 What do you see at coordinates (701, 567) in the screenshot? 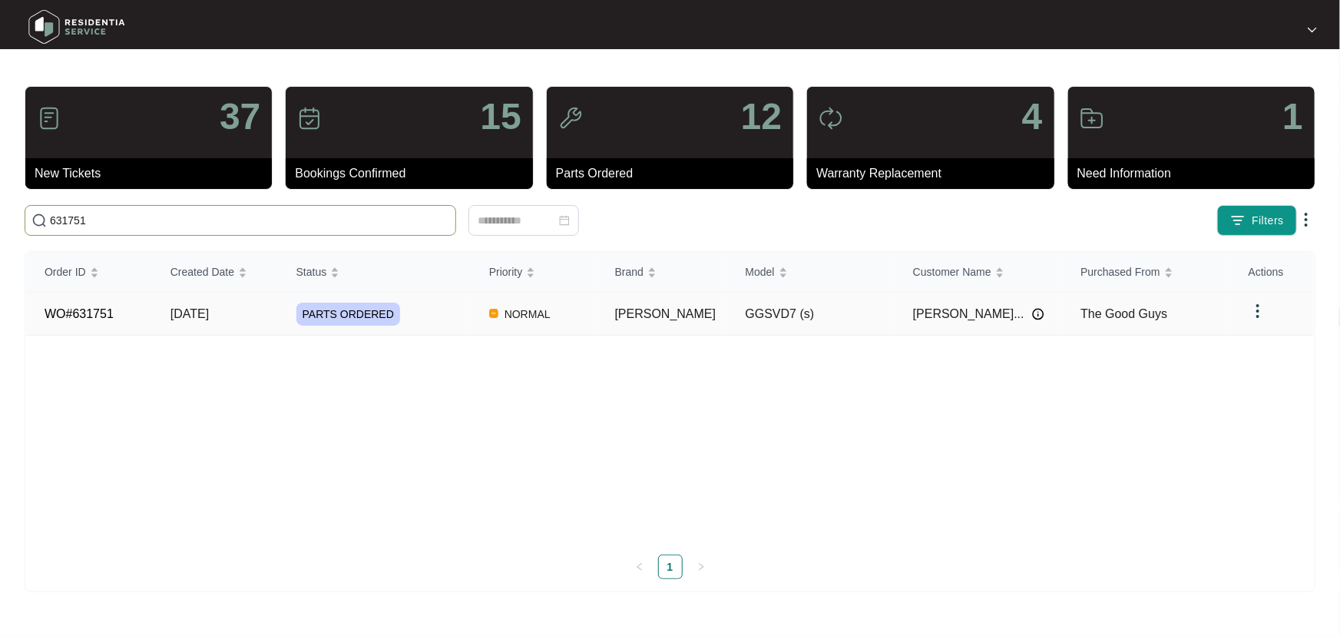
I see `button: right` at bounding box center [701, 567].